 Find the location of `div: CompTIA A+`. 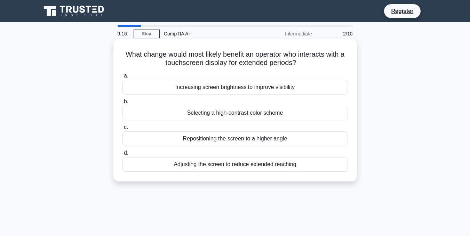

div: CompTIA A+ is located at coordinates (207, 34).